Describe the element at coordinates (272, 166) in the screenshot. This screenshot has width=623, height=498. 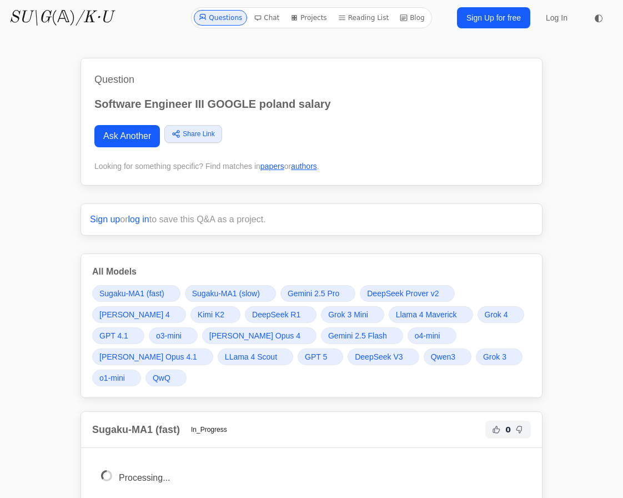
I see `a: papers` at that location.